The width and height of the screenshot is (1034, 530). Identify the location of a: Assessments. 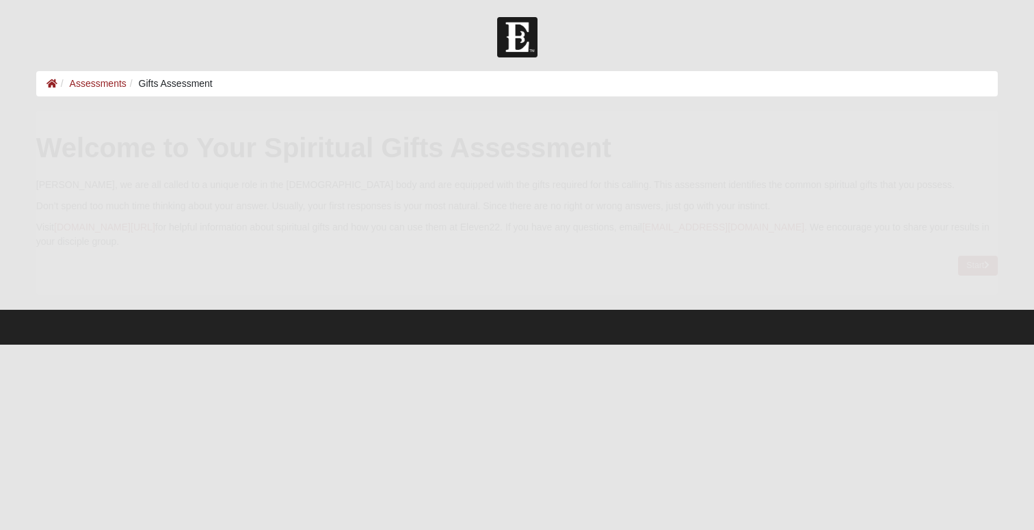
(98, 83).